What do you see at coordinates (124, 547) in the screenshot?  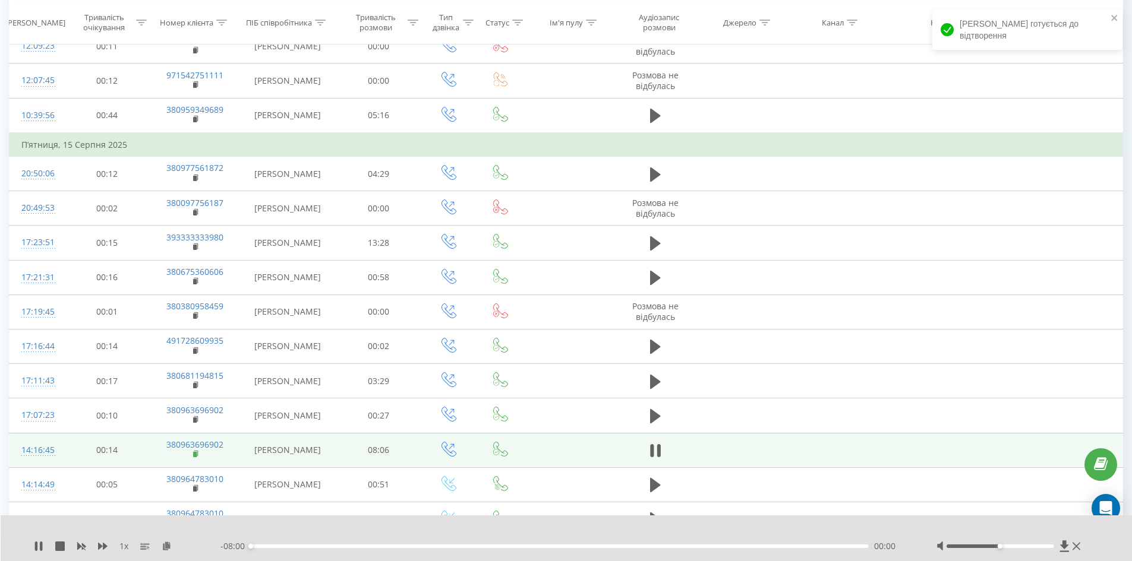 I see `span: 1 x` at bounding box center [124, 547].